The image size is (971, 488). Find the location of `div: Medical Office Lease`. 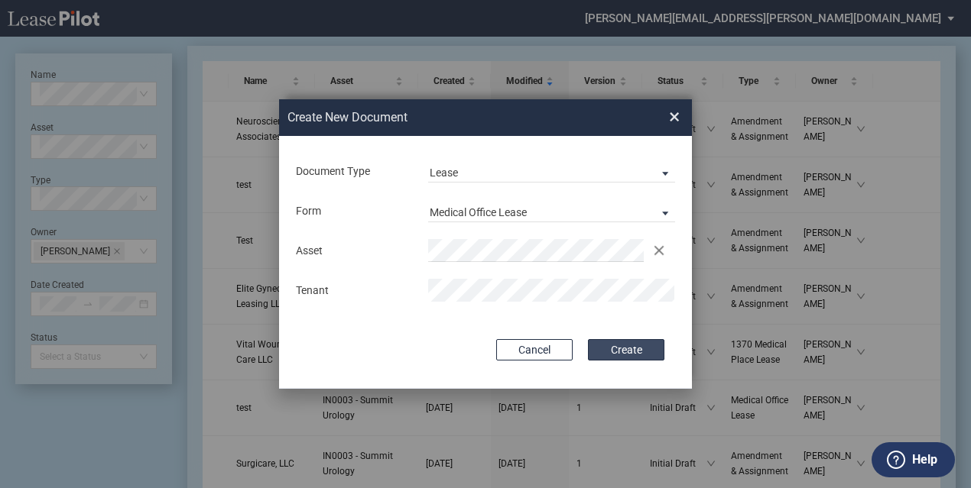

div: Medical Office Lease is located at coordinates (478, 212).